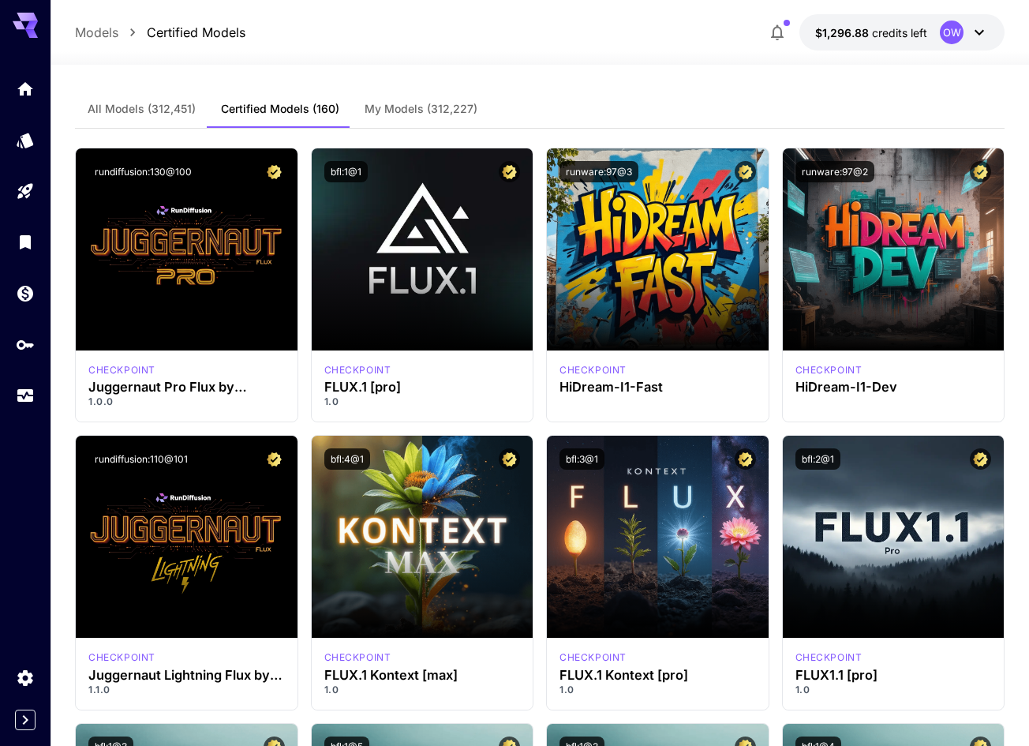 This screenshot has height=746, width=1029. I want to click on div: Library, so click(25, 241).